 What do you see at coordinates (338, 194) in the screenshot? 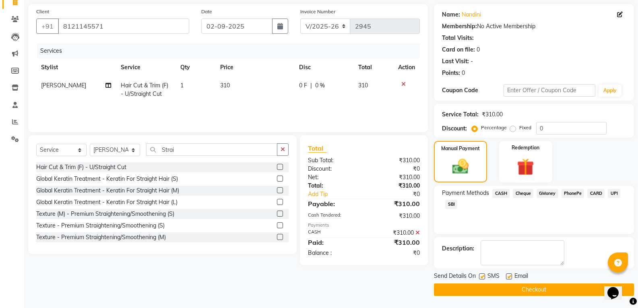
I see `a: Add Tip` at bounding box center [338, 194].